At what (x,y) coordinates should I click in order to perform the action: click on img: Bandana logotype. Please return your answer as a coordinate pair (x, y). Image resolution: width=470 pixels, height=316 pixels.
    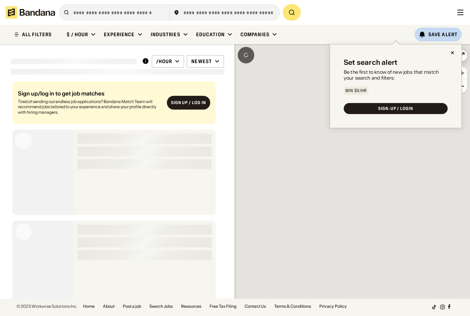
    Looking at the image, I should click on (30, 12).